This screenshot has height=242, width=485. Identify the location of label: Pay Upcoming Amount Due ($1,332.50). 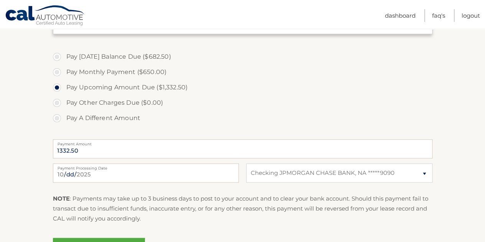
(243, 87).